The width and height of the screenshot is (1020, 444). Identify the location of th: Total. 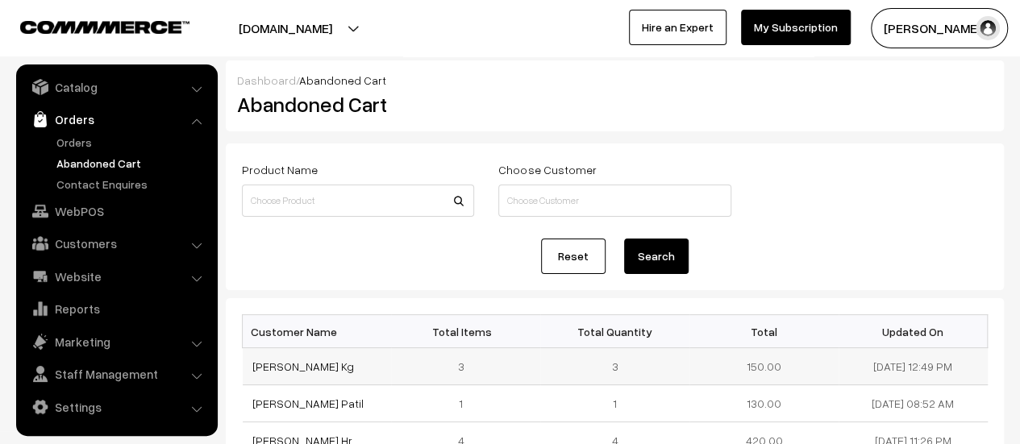
(763, 331).